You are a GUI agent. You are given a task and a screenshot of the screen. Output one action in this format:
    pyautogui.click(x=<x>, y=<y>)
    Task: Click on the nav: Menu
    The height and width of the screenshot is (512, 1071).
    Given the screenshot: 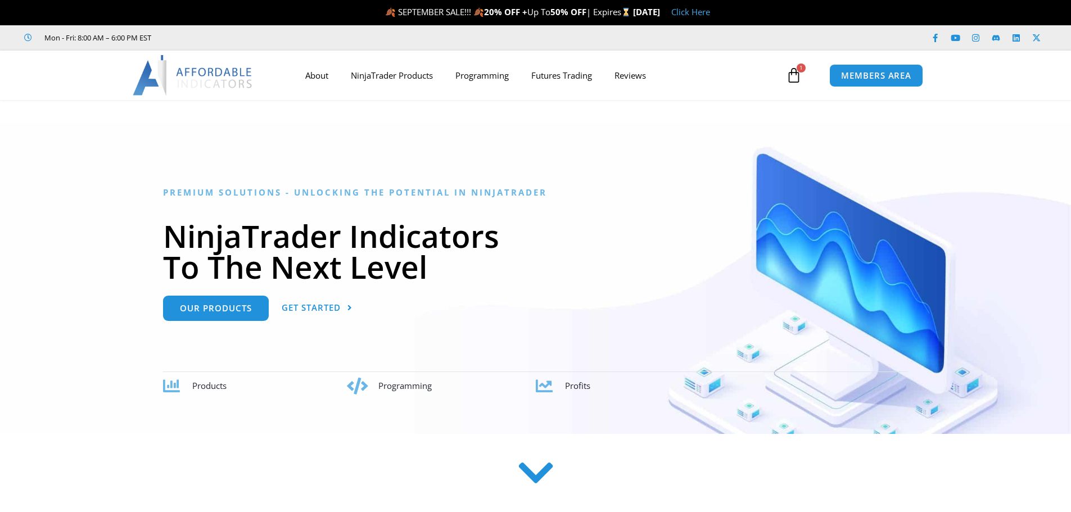 What is the action you would take?
    pyautogui.click(x=539, y=75)
    